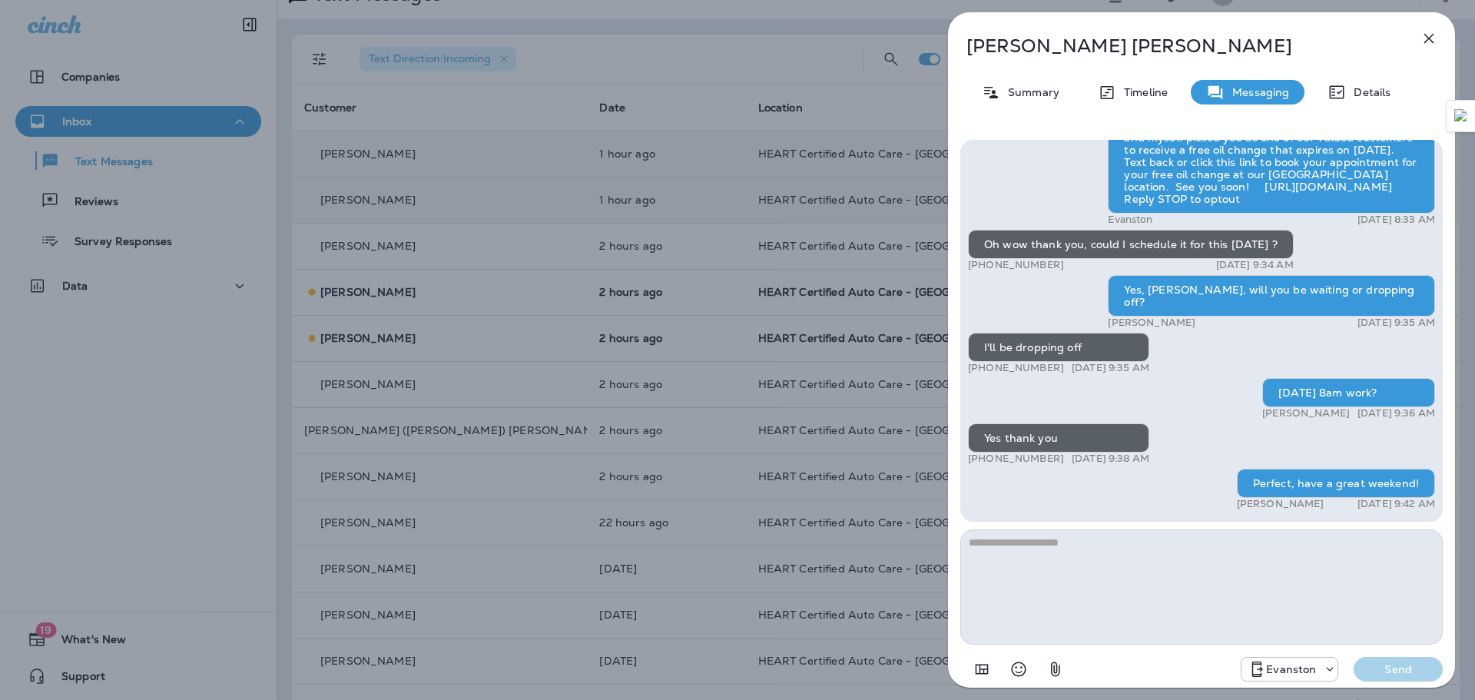 Image resolution: width=1475 pixels, height=700 pixels. Describe the element at coordinates (1059, 347) in the screenshot. I see `div: I'll be dropping off` at that location.